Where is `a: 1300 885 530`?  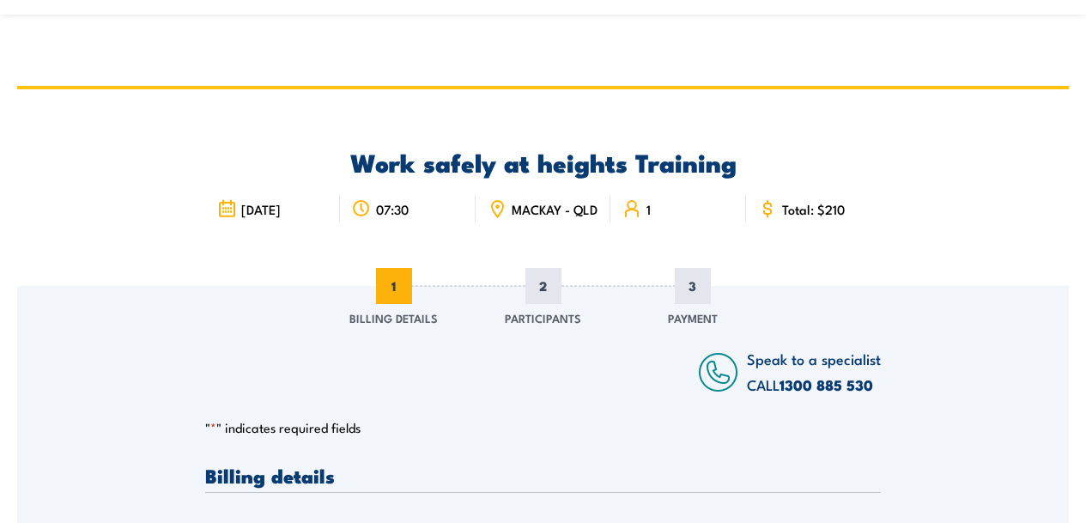 a: 1300 885 530 is located at coordinates (826, 385).